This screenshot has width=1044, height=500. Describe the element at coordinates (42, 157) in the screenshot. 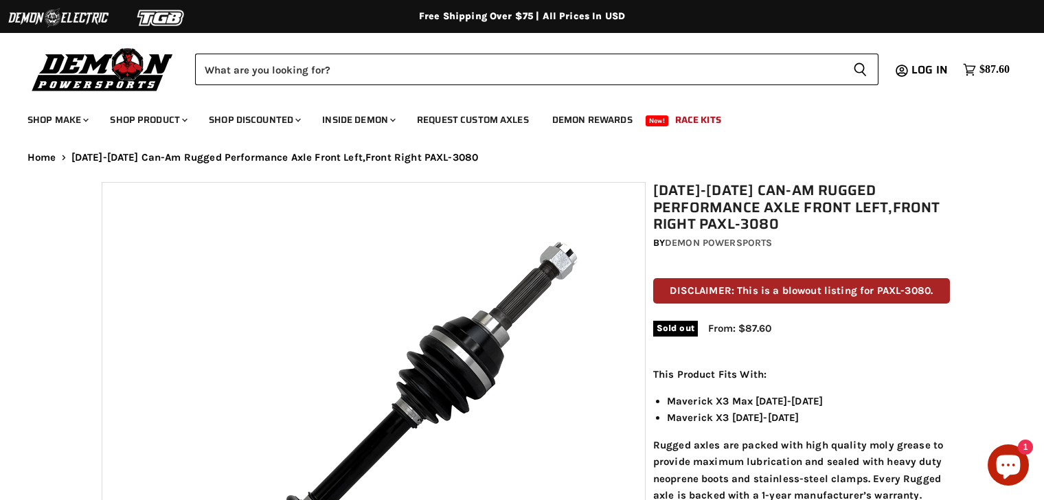

I see `a: Home` at that location.